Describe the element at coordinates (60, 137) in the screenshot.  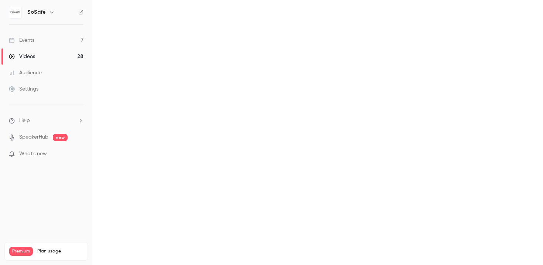
I see `span: new` at that location.